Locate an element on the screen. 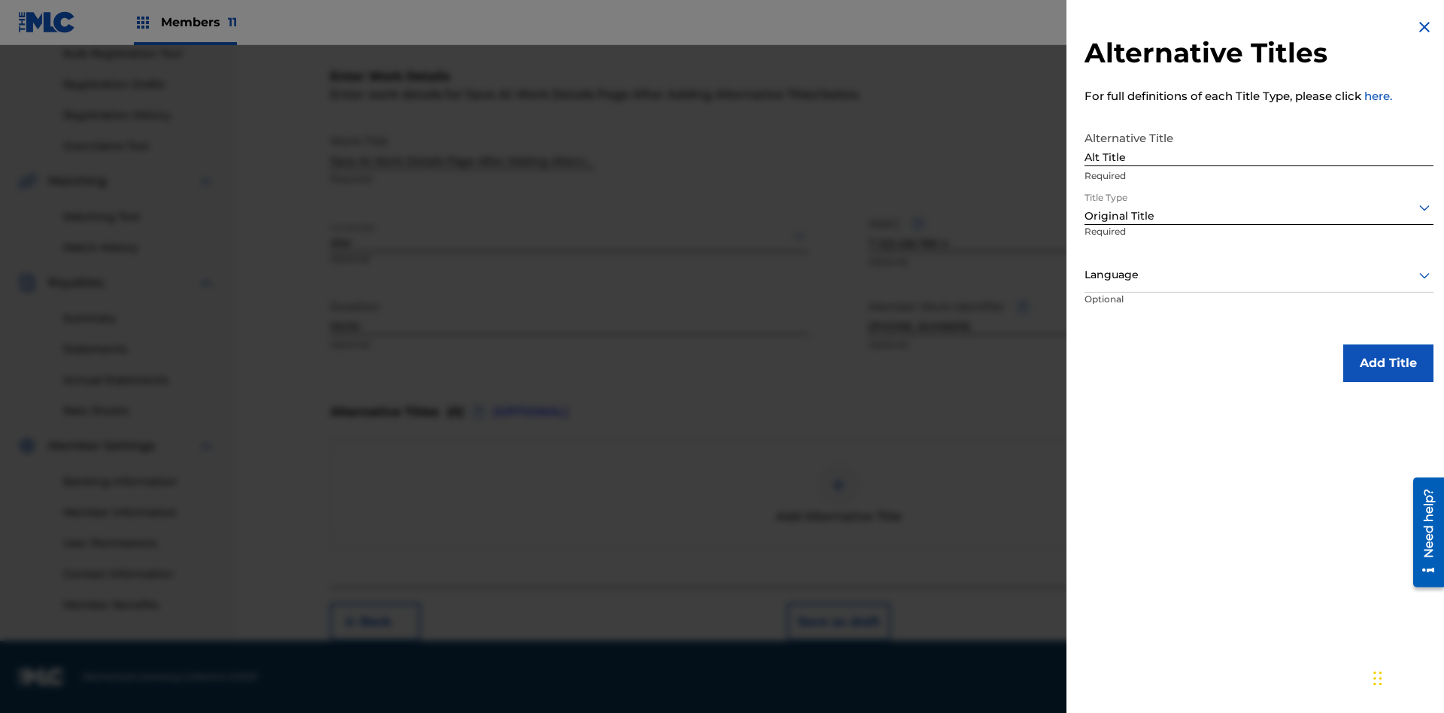 Image resolution: width=1444 pixels, height=713 pixels. div: Drag is located at coordinates (1378, 678).